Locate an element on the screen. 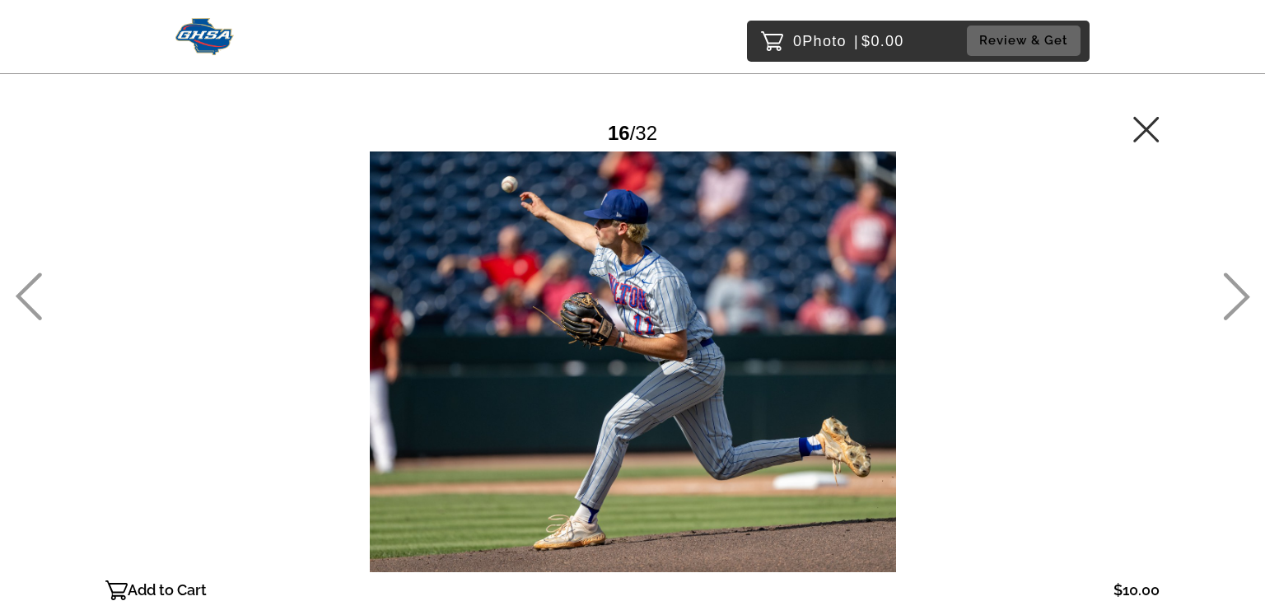 The height and width of the screenshot is (601, 1265). a: Review & Get is located at coordinates (1026, 40).